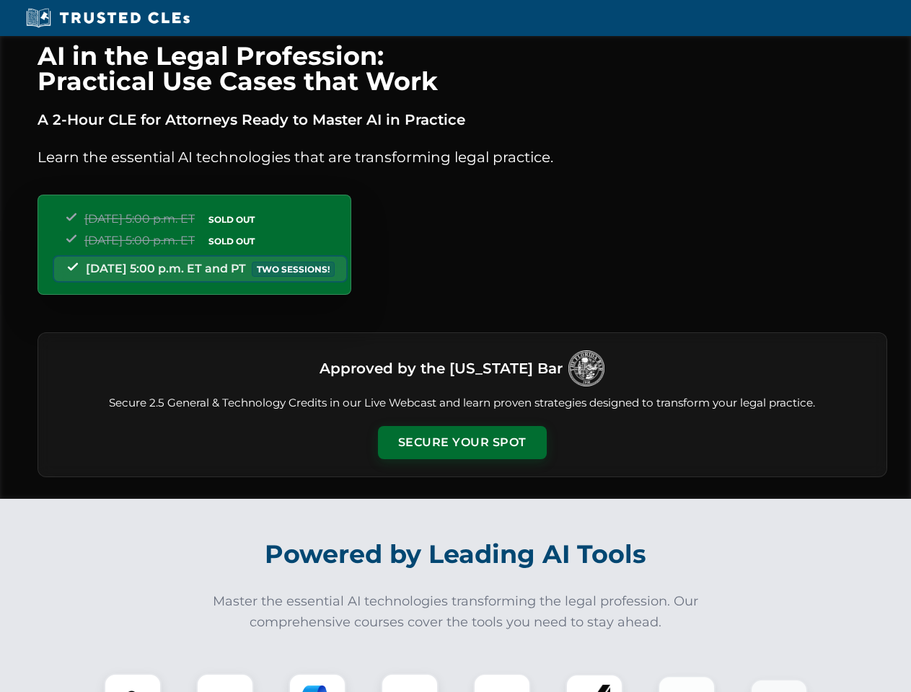 Image resolution: width=911 pixels, height=692 pixels. Describe the element at coordinates (456, 612) in the screenshot. I see `p: Master the essential AI technologies transforming the legal profession. Our comprehensive courses...` at that location.